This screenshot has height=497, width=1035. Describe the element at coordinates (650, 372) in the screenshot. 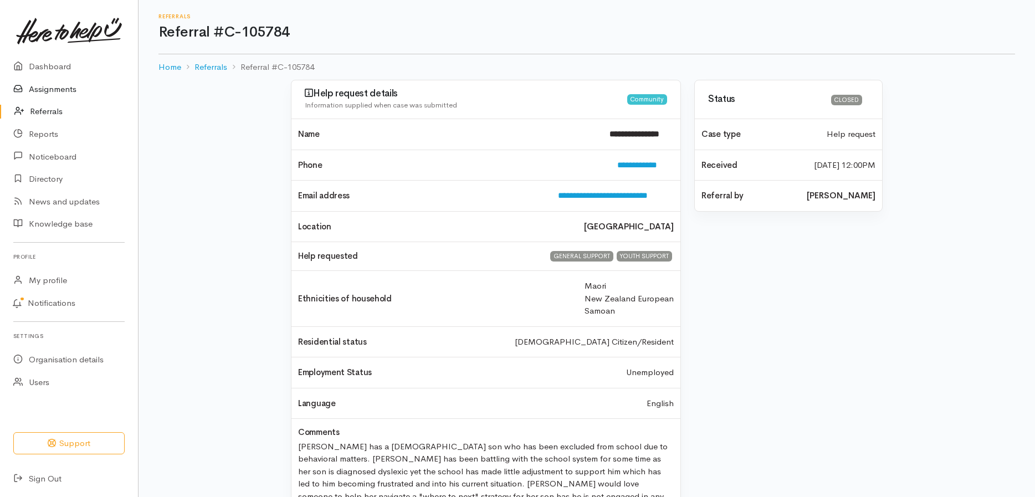

I see `div: Unemployed` at that location.